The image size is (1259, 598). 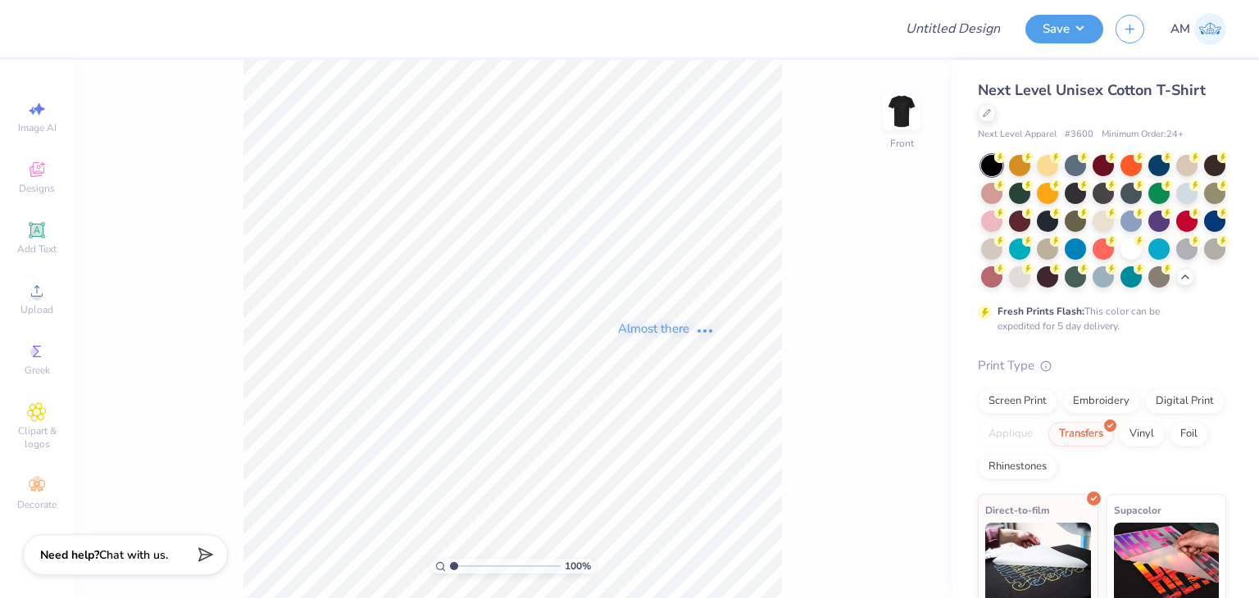 I want to click on span: Add Text, so click(x=37, y=249).